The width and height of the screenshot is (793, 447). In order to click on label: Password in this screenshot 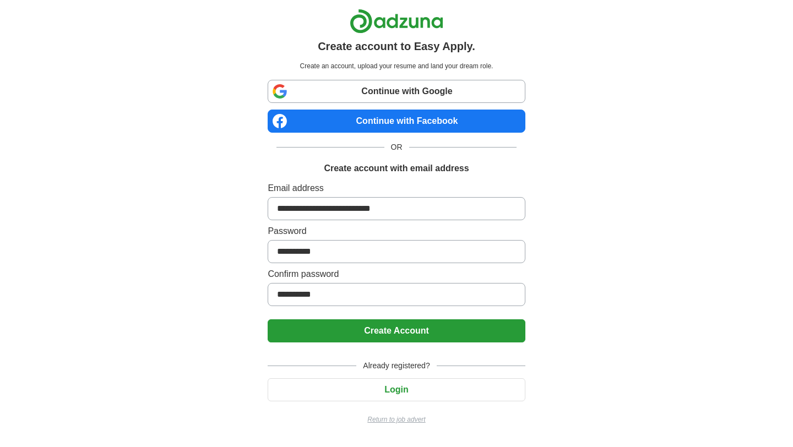, I will do `click(396, 231)`.